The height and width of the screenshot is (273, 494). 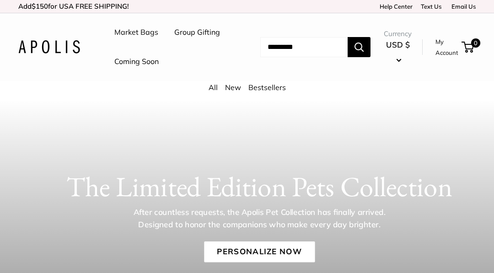 I want to click on a: Email Us, so click(x=462, y=6).